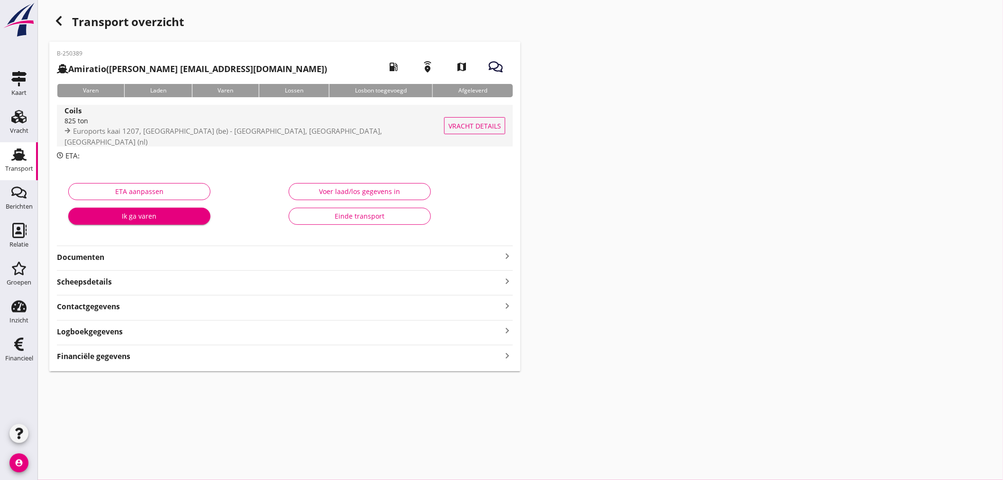  I want to click on i: emergency_share, so click(428, 67).